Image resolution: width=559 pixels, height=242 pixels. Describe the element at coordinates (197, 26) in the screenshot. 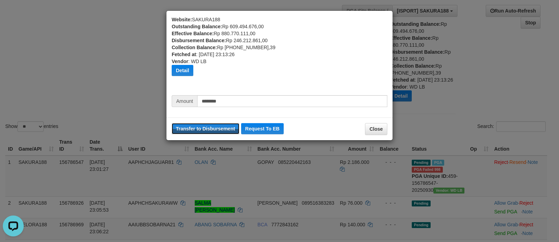

I see `b: Outstanding Balance:` at that location.